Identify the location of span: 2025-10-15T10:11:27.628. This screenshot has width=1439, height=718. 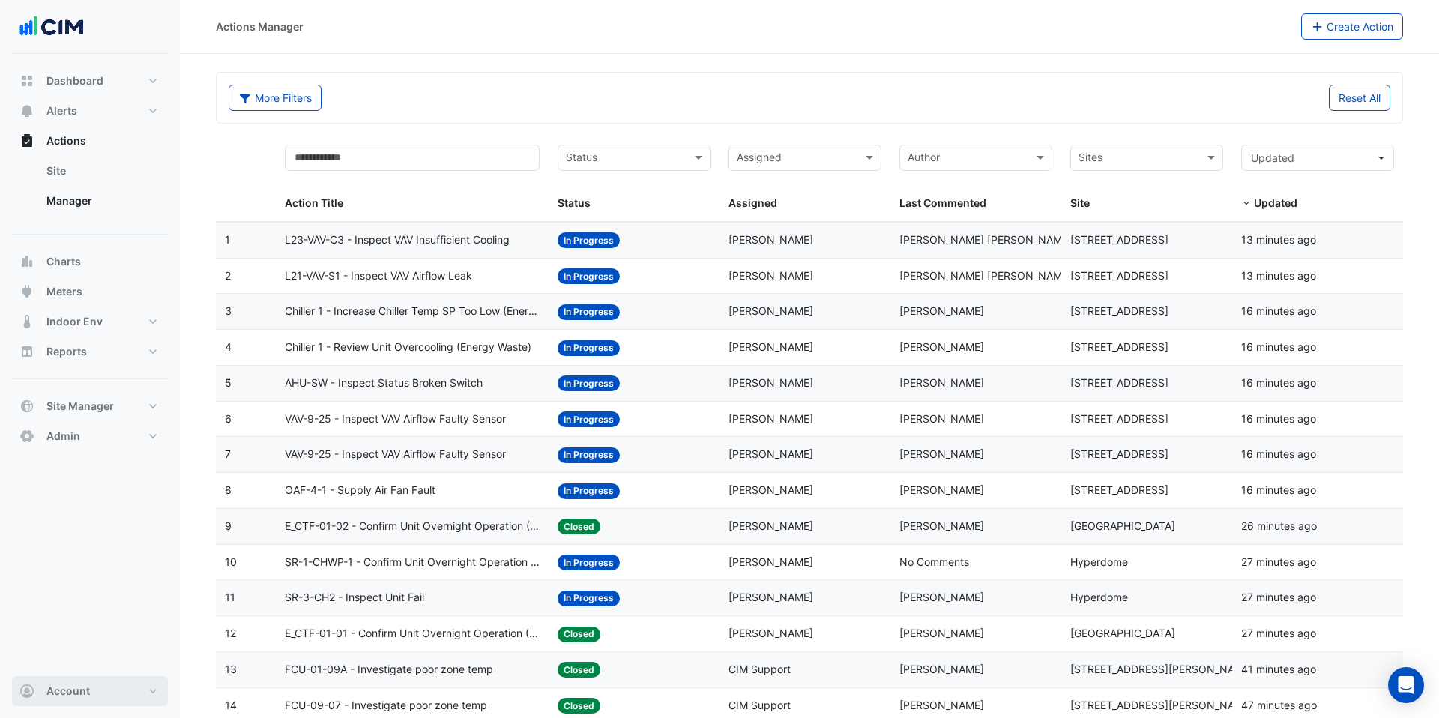
(1279, 418).